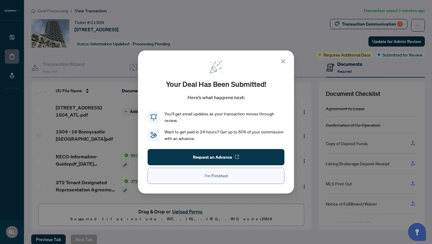 The width and height of the screenshot is (432, 244). Describe the element at coordinates (216, 84) in the screenshot. I see `h2: Your deal has been submitted!` at that location.